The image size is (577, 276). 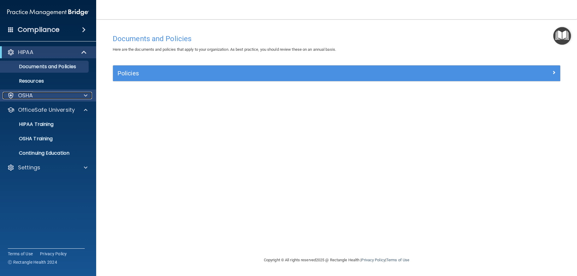 I want to click on p: HIPAA, so click(x=26, y=52).